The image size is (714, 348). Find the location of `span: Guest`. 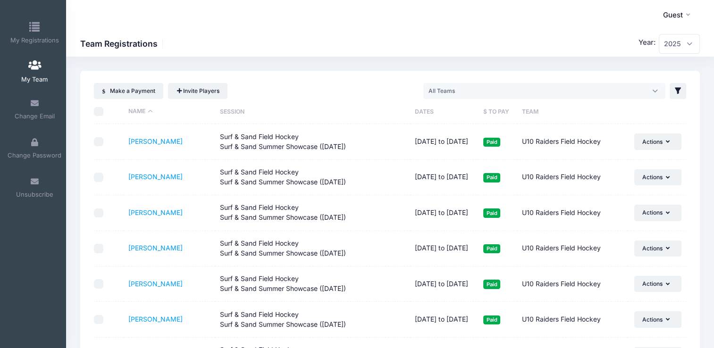

span: Guest is located at coordinates (673, 15).